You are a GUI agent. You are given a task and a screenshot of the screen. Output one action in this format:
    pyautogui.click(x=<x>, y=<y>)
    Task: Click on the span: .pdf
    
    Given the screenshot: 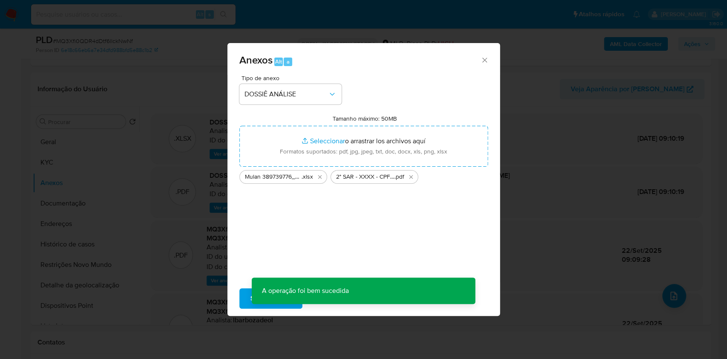 What is the action you would take?
    pyautogui.click(x=399, y=177)
    